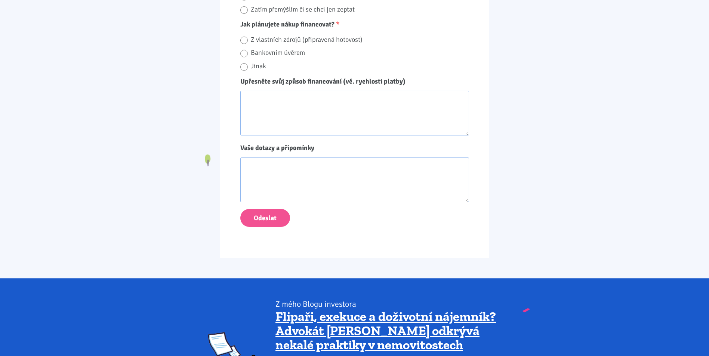 This screenshot has height=356, width=709. What do you see at coordinates (360, 40) in the screenshot?
I see `label: Z vlastních zdrojů (připravená hotovost)` at bounding box center [360, 40].